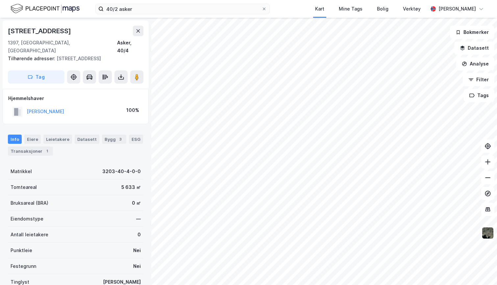 The image size is (497, 285). What do you see at coordinates (87, 139) in the screenshot?
I see `div: Datasett` at bounding box center [87, 139].